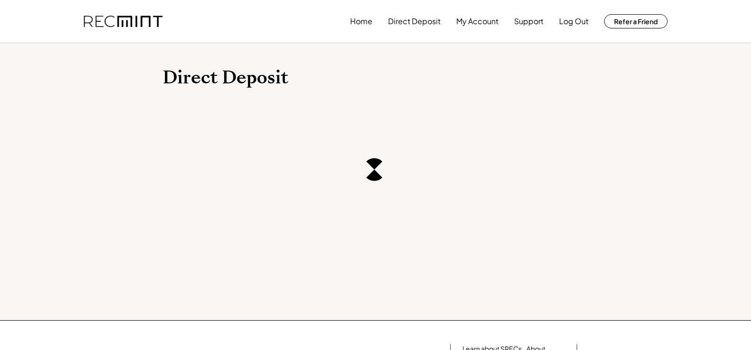  Describe the element at coordinates (477, 21) in the screenshot. I see `button: My Account` at that location.